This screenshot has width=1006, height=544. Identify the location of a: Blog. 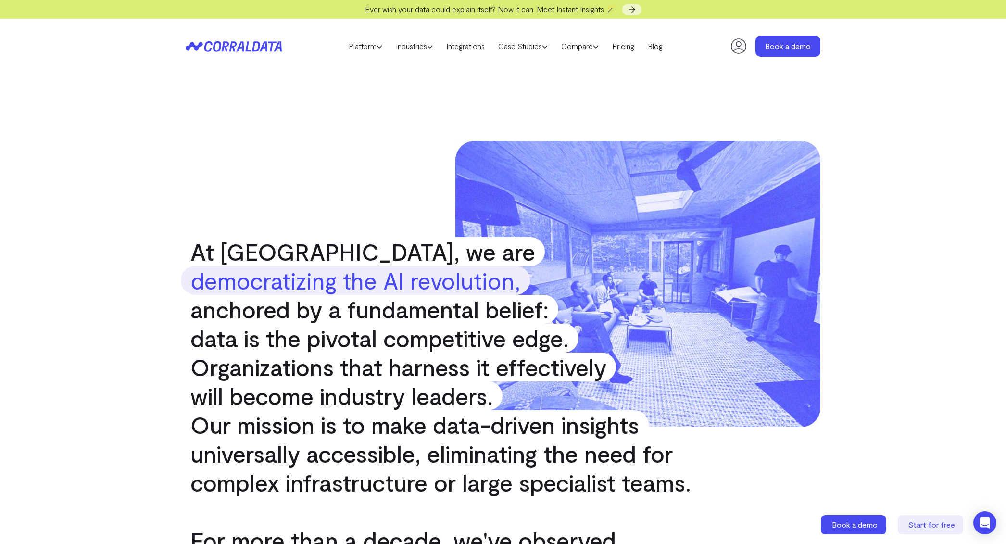
(655, 46).